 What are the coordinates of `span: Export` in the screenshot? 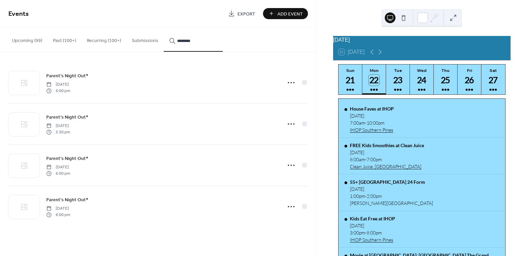 It's located at (246, 14).